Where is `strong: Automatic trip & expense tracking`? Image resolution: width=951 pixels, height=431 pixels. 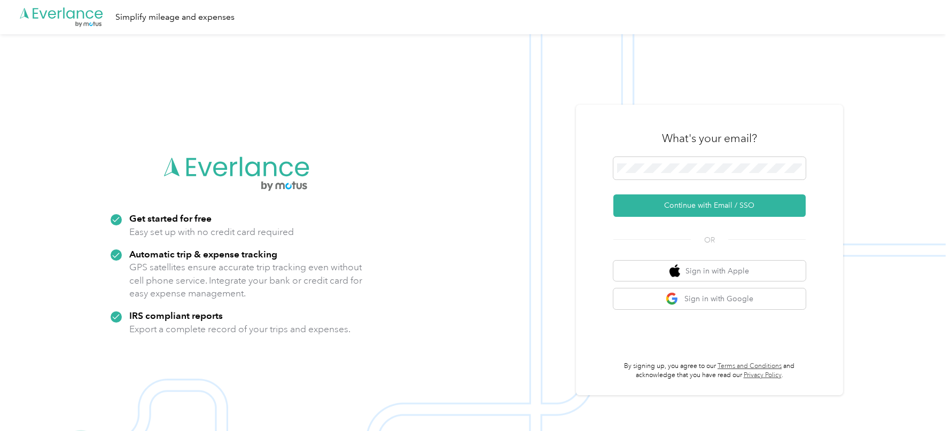
strong: Automatic trip & expense tracking is located at coordinates (203, 254).